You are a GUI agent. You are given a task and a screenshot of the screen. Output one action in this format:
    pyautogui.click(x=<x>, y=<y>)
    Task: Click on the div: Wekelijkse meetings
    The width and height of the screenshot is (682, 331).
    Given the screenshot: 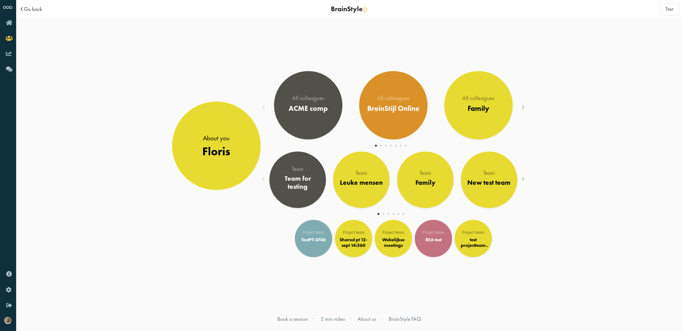 What is the action you would take?
    pyautogui.click(x=393, y=243)
    